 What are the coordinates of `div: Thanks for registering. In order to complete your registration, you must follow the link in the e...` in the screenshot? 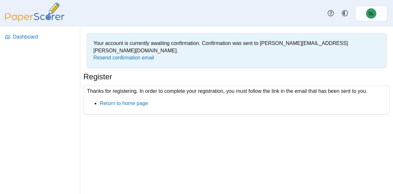 It's located at (236, 100).